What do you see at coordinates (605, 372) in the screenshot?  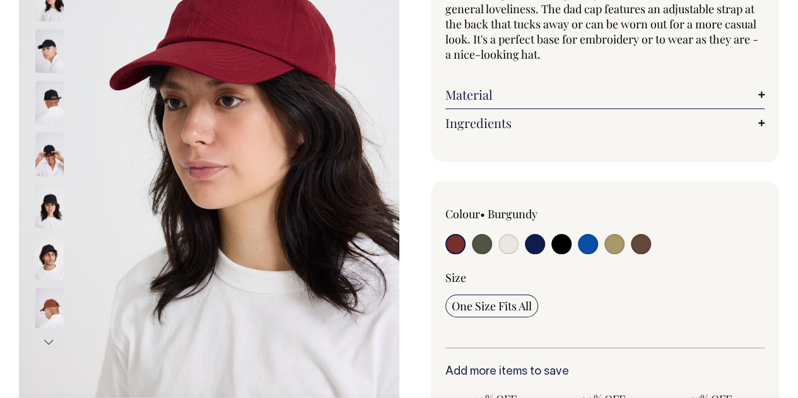 I see `h6: Add more items to save` at bounding box center [605, 372].